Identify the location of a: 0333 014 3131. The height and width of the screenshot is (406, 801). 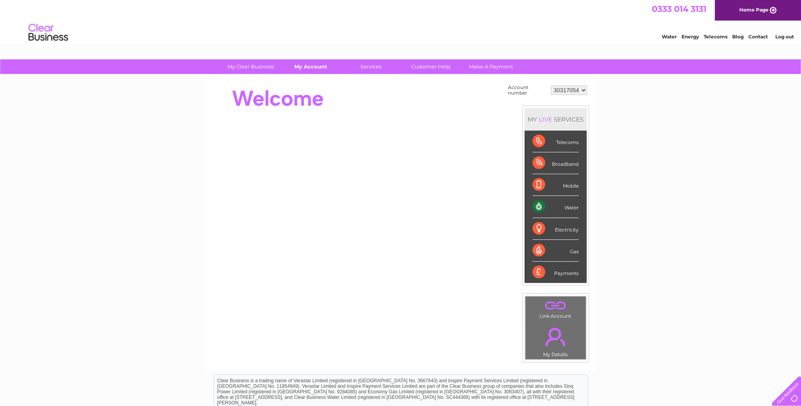
(679, 9).